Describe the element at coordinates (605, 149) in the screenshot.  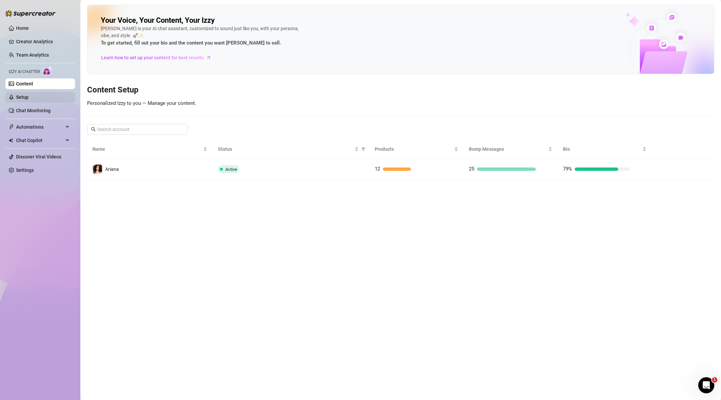
I see `th: Bio` at that location.